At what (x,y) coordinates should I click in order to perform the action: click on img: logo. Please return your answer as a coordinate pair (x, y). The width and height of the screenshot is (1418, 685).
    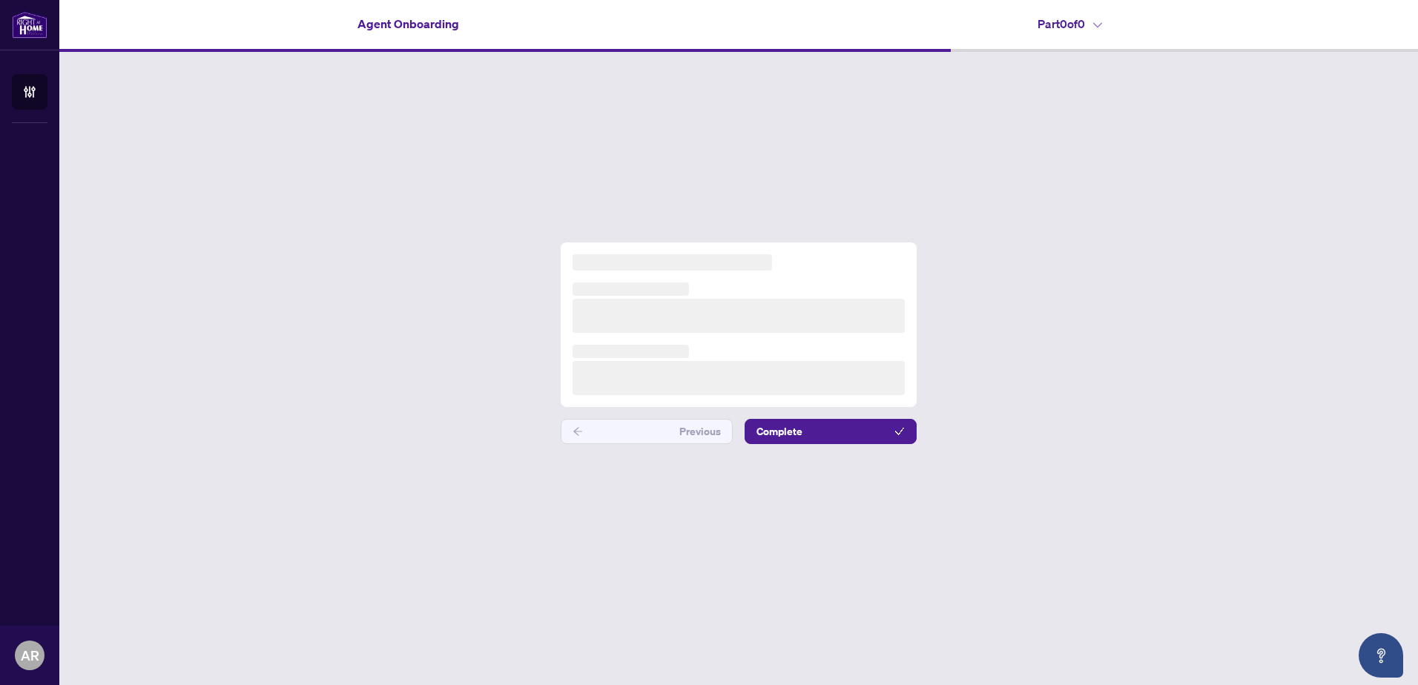
    Looking at the image, I should click on (30, 24).